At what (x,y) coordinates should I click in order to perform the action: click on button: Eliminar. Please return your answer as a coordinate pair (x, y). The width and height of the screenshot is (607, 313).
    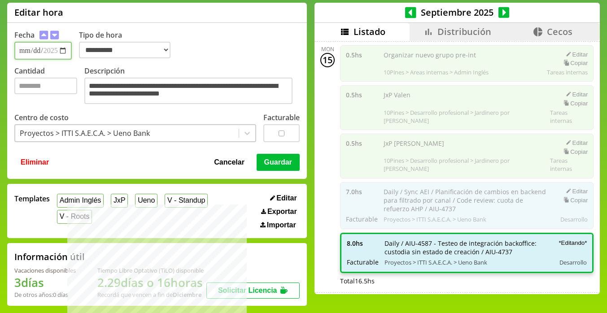
    Looking at the image, I should click on (35, 162).